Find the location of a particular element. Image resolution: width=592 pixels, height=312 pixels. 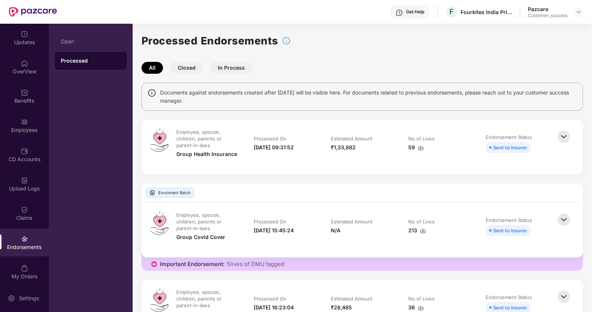

img: svg+xml;base64,PHN2ZyBpZD0iRHJvcGRvd24tMzJ4MzIiIHhtbG5zPSJodHRwOi8vd3d3LnczLm9yZy8yMDAwL3N2ZyIgd2... is located at coordinates (579, 12).